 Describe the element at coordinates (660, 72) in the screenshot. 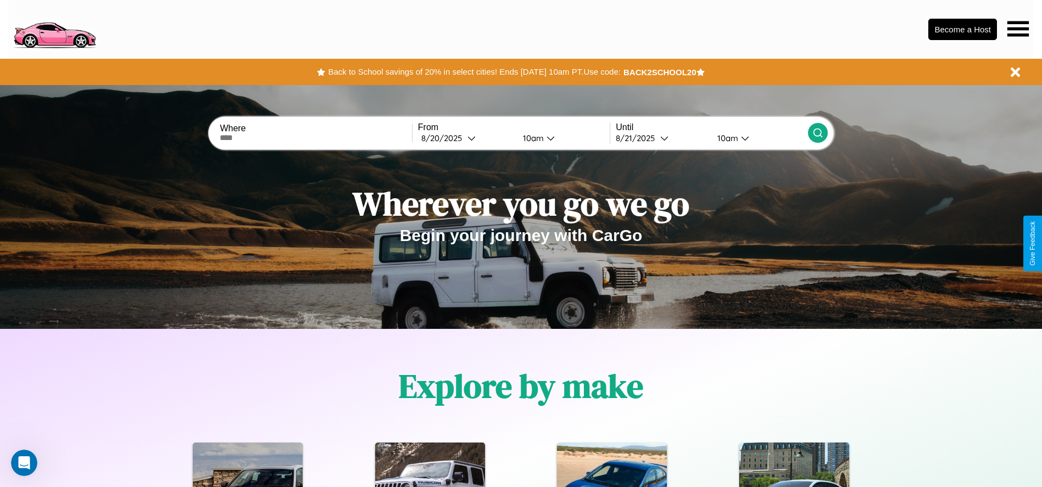

I see `b: BACK2SCHOOL20` at that location.